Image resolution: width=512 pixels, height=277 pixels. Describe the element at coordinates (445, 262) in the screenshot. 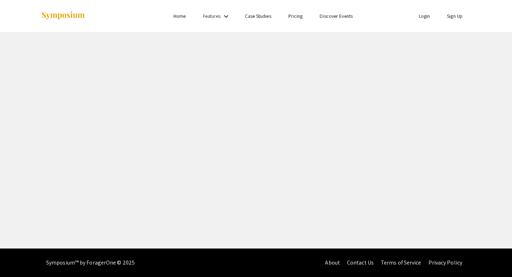

I see `a: Privacy Policy` at that location.